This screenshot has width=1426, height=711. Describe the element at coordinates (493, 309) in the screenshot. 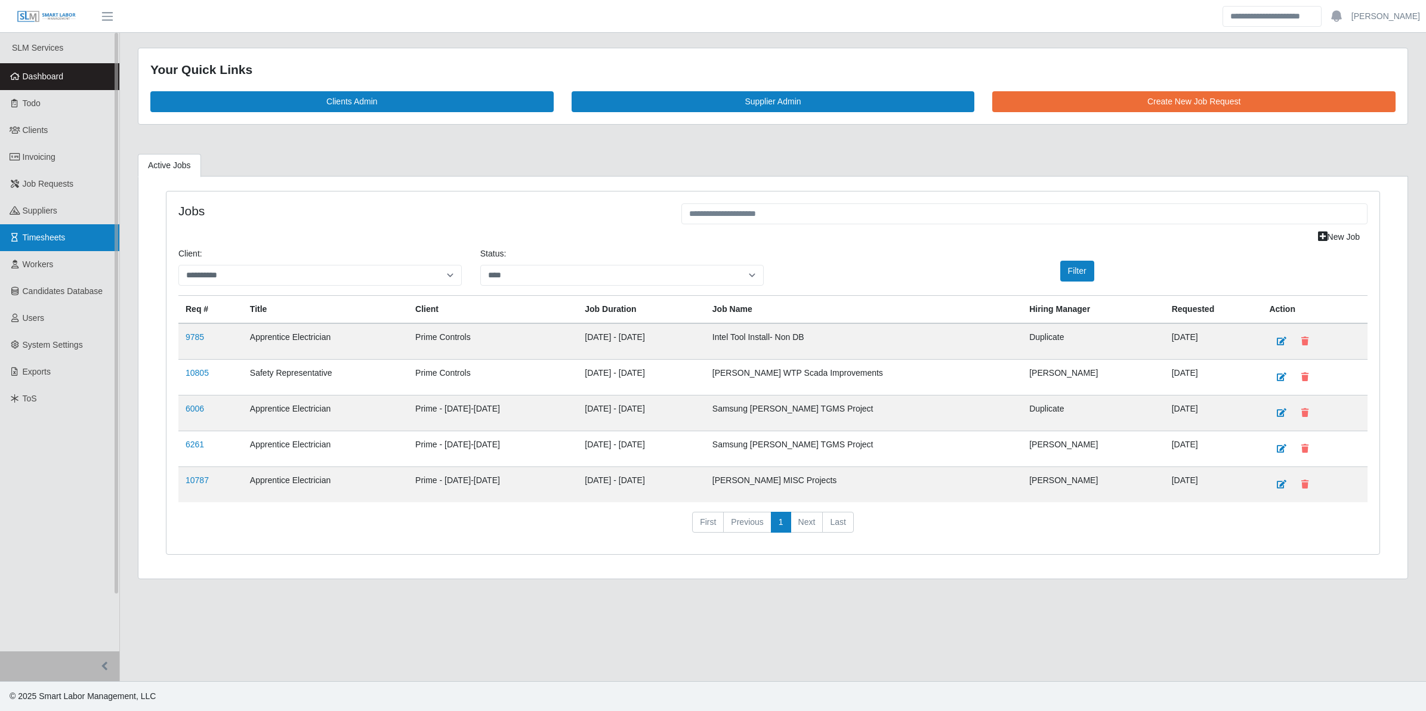

I see `th: Client` at that location.